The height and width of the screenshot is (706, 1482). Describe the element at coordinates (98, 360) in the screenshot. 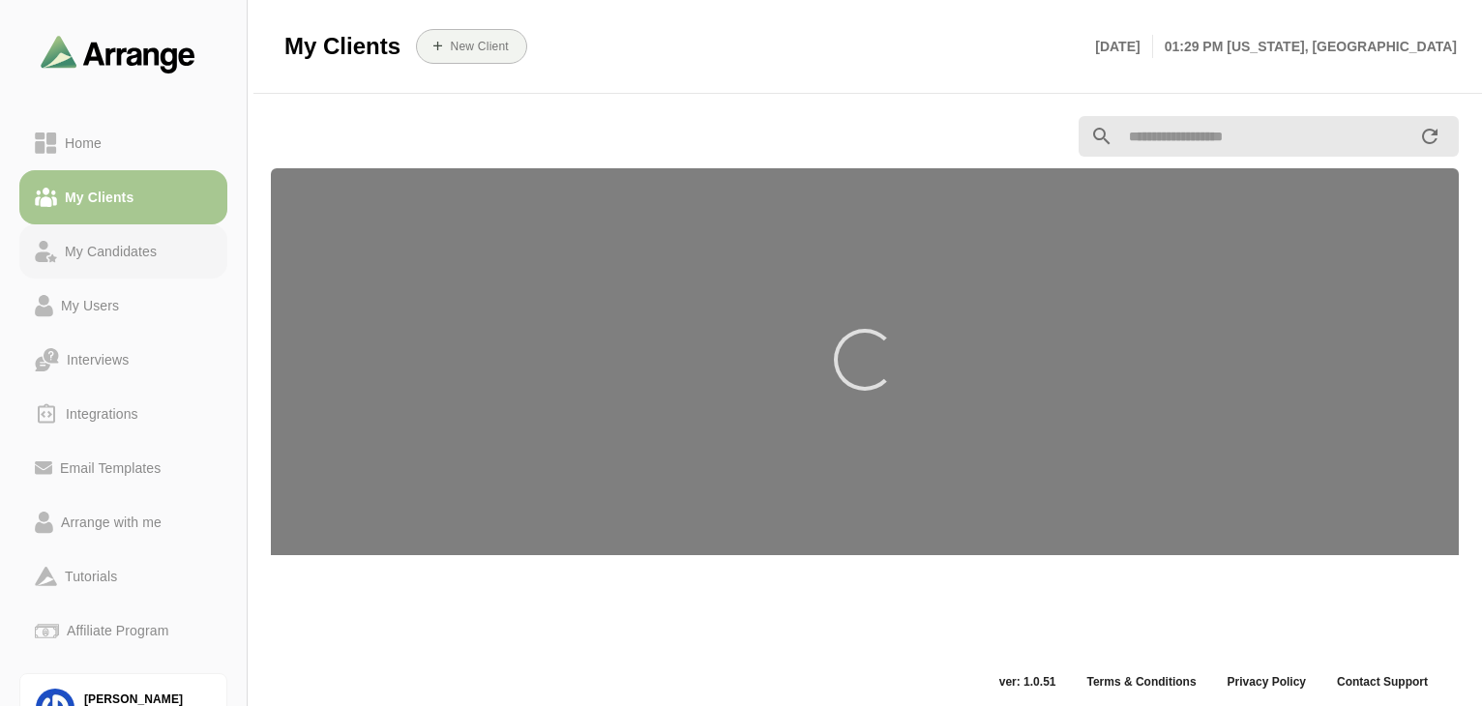

I see `div: Interviews` at that location.